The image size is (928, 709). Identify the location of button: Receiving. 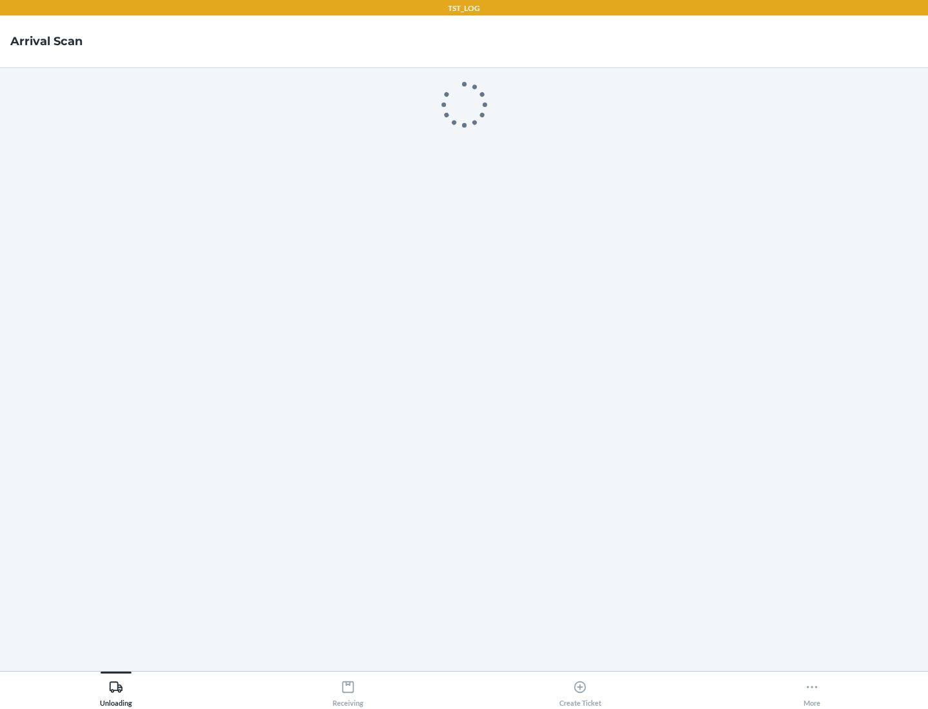
(348, 689).